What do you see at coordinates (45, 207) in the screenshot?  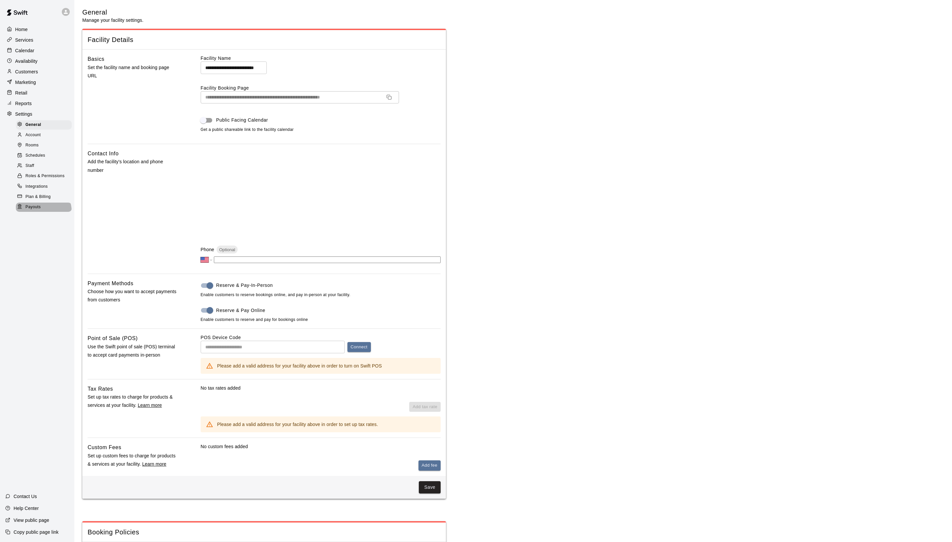 I see `a: Payouts` at bounding box center [45, 207].